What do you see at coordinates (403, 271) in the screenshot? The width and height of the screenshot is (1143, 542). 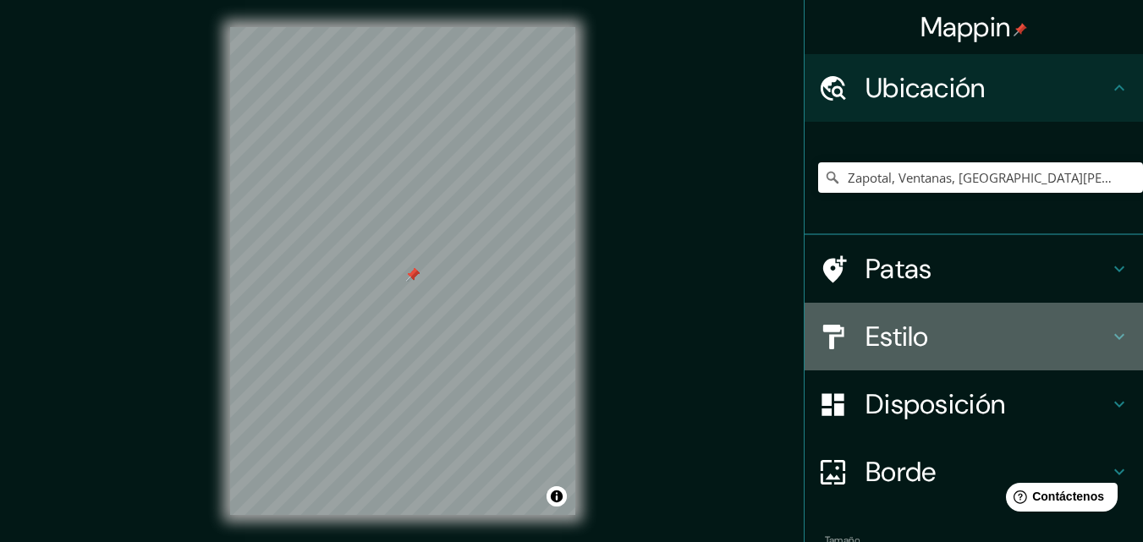 I see `canvas: Mapa` at bounding box center [403, 271].